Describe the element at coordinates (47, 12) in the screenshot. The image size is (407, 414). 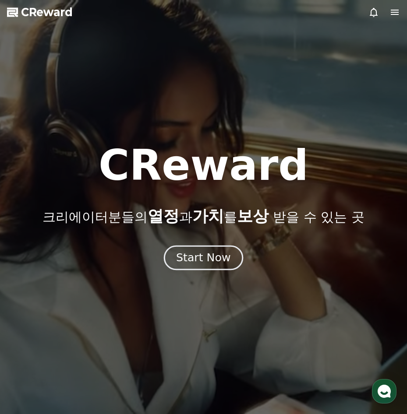
I see `span: CReward` at that location.